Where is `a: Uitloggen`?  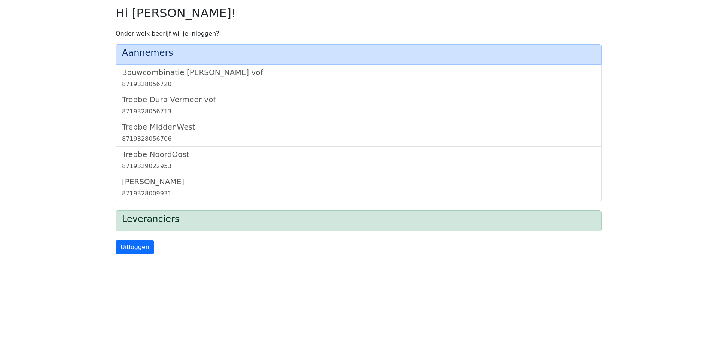 a: Uitloggen is located at coordinates (135, 247).